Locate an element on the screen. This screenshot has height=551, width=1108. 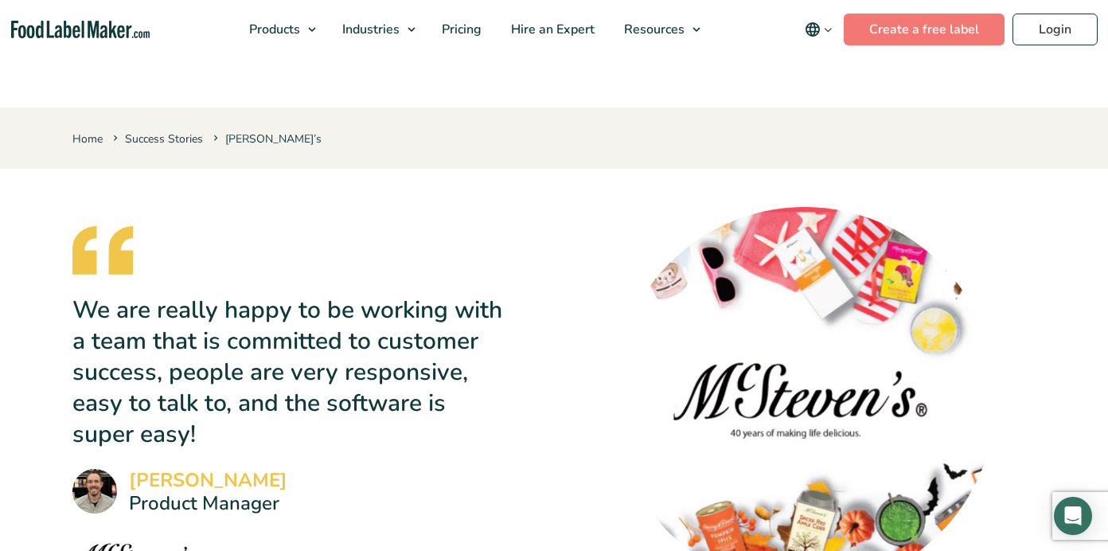
p: We are really happy to be working with a team that is committed to customer success, people are v... is located at coordinates (287, 372).